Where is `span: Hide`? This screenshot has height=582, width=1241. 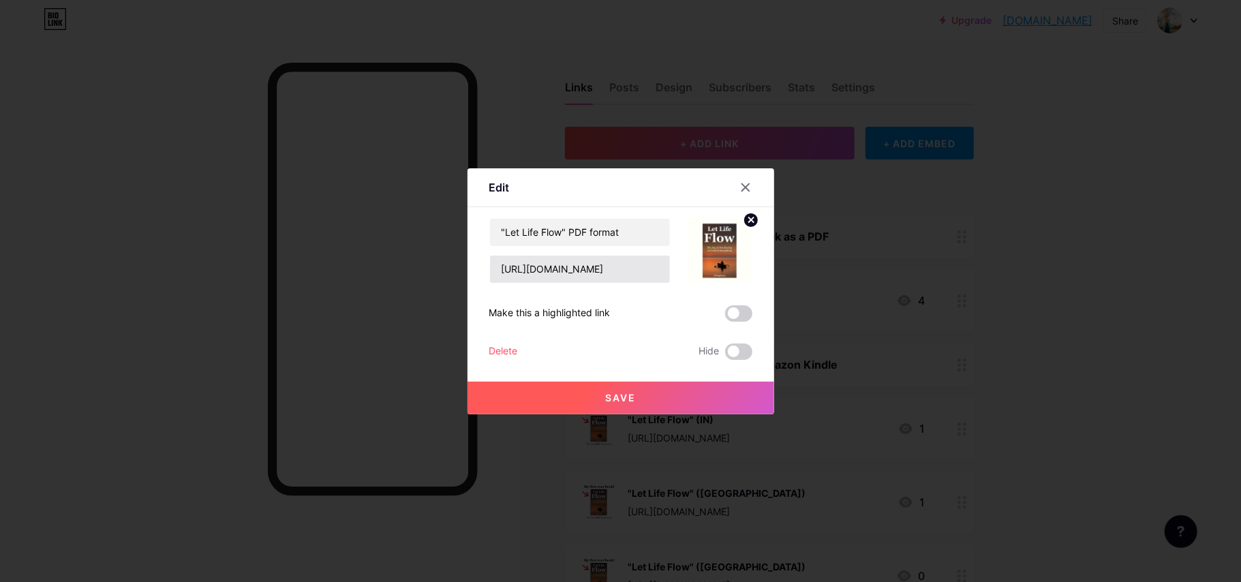 span: Hide is located at coordinates (710, 352).